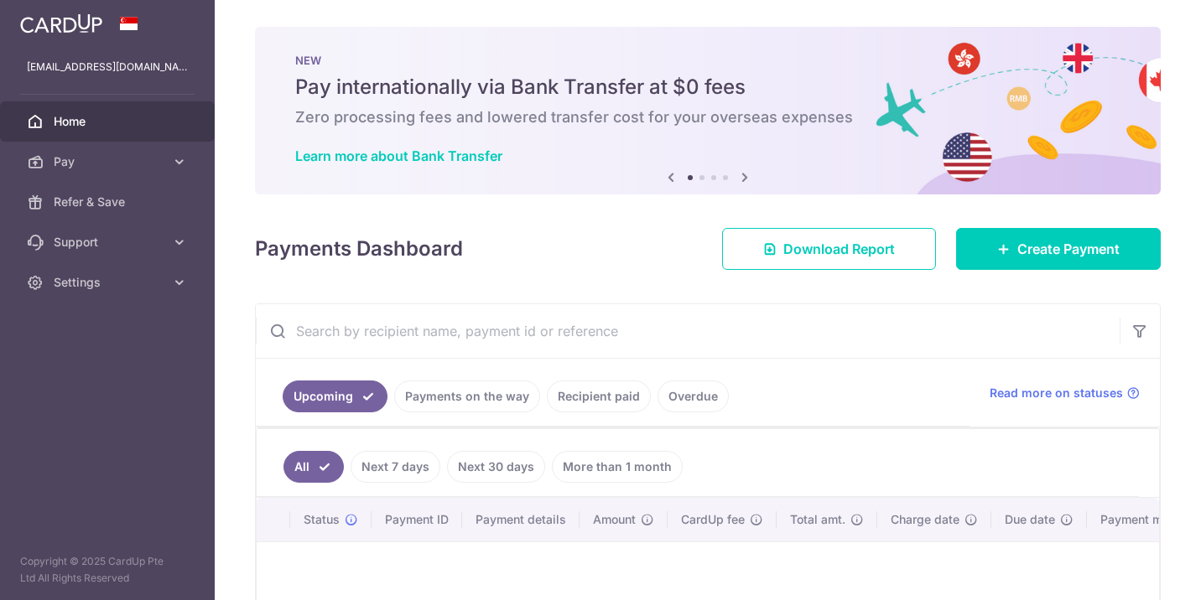 The image size is (1201, 600). I want to click on a: Overdue, so click(693, 397).